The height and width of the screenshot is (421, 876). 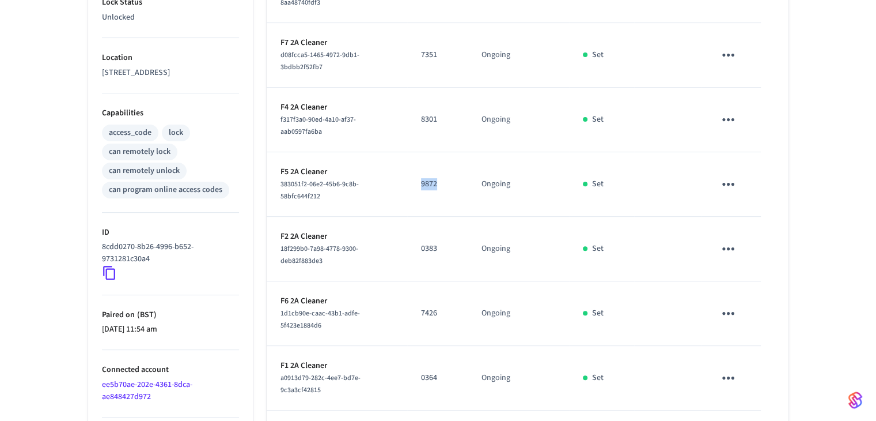 What do you see at coordinates (437, 377) in the screenshot?
I see `p: 0364` at bounding box center [437, 377].